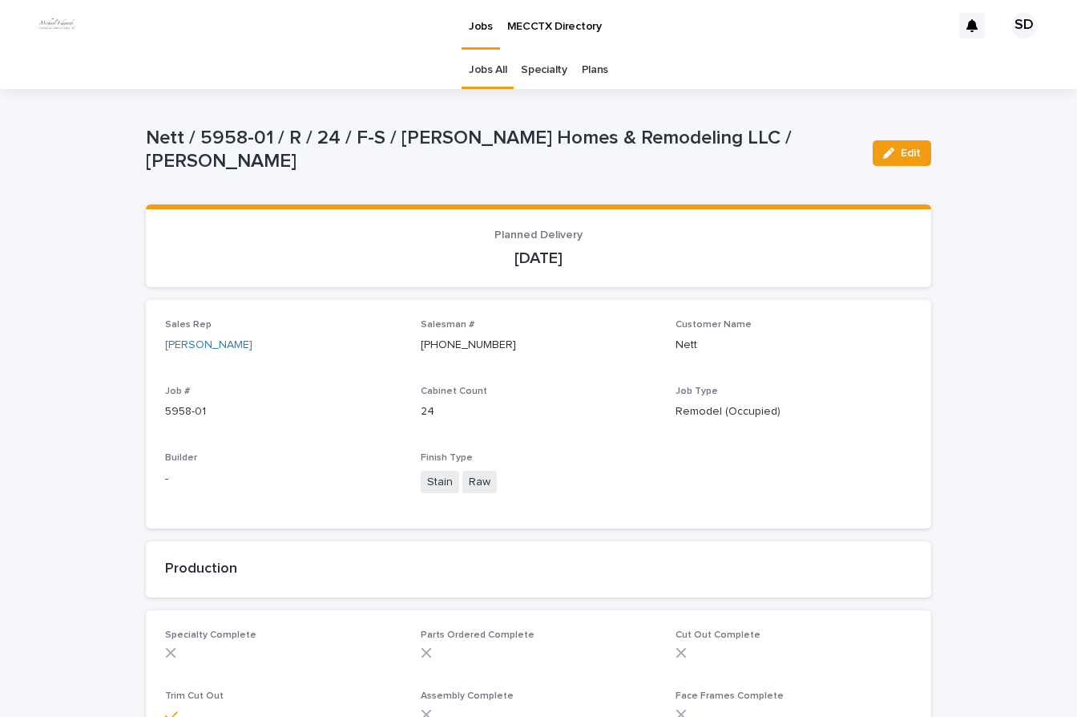  I want to click on span: Sales Rep, so click(188, 325).